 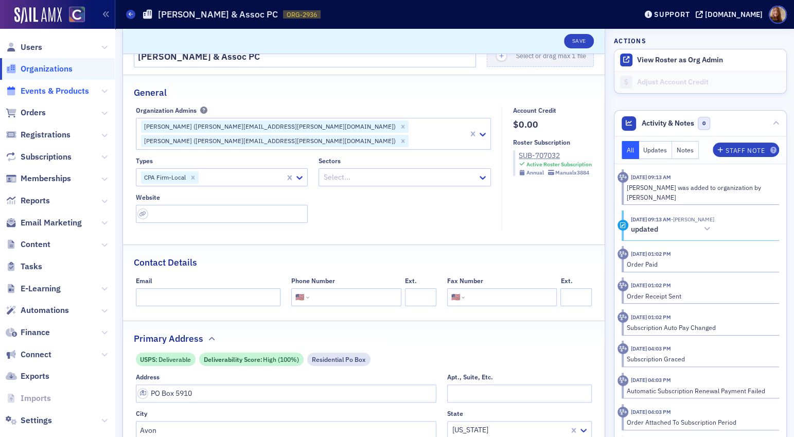 I want to click on a: Imports, so click(x=28, y=398).